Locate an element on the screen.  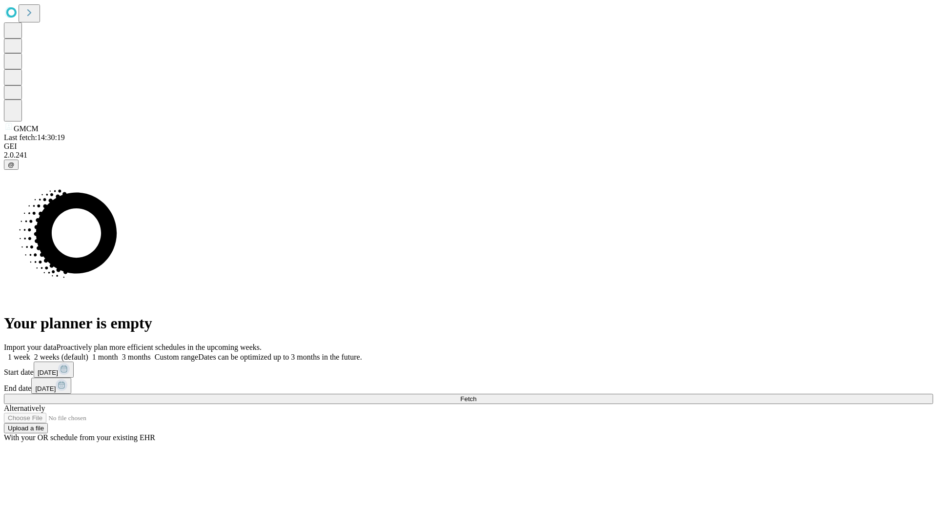
div: GEI is located at coordinates (469, 146).